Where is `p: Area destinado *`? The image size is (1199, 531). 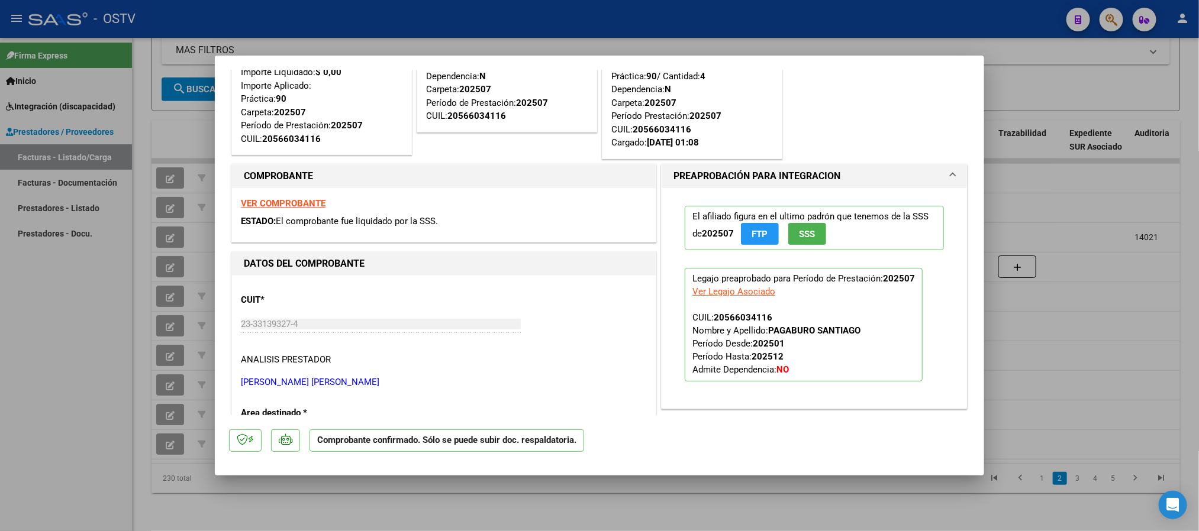 p: Area destinado * is located at coordinates (302, 413).